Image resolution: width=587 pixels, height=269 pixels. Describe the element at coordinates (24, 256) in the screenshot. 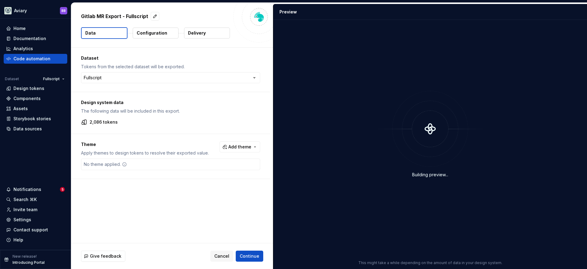

I see `p: New release!` at that location.